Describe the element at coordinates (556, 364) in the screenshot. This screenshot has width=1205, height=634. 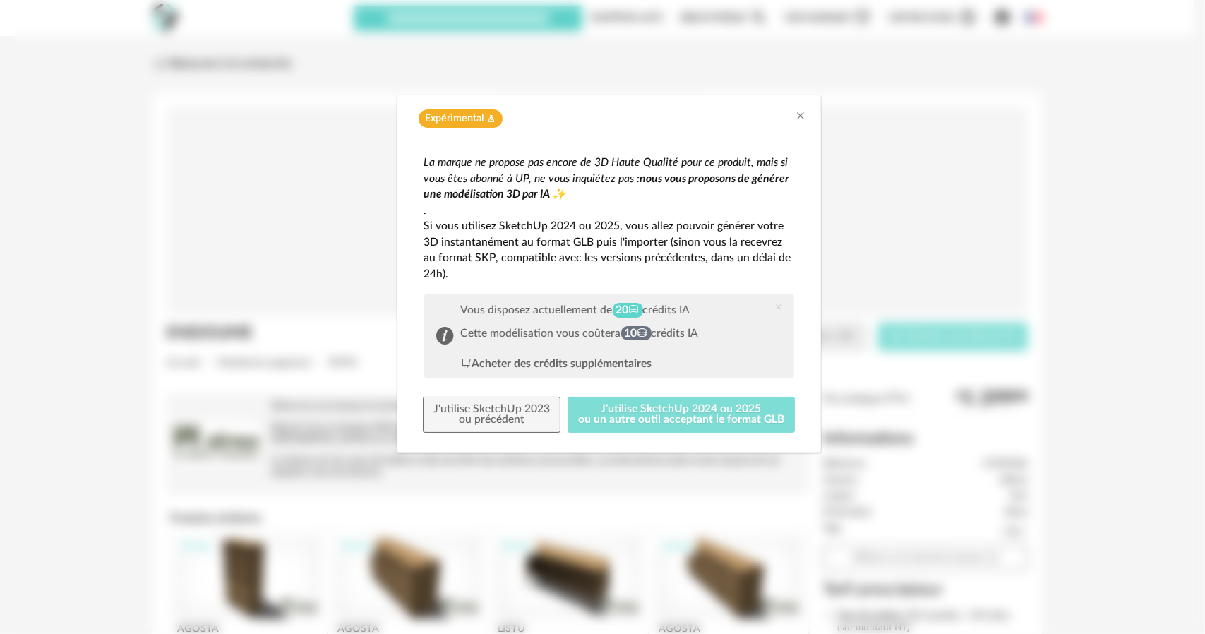
I see `div: Acheter des crédits supplémentaires` at that location.